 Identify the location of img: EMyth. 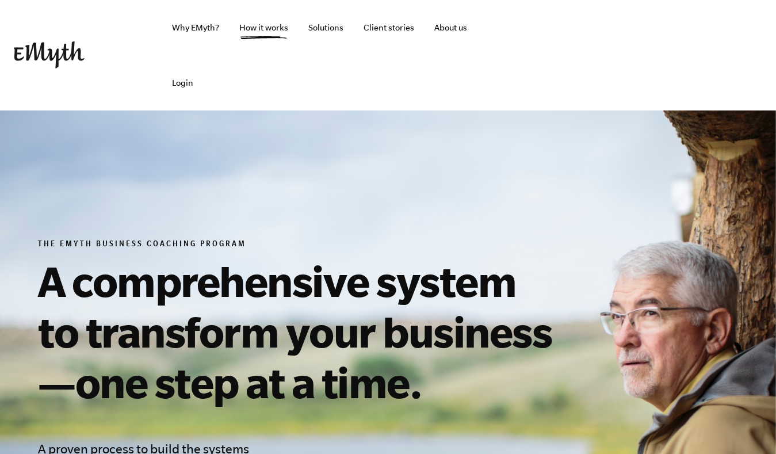
(49, 55).